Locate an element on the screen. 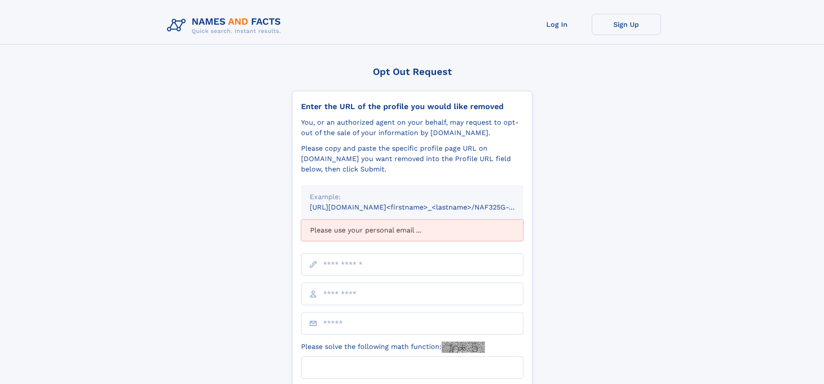  div: Please use your personal email ... is located at coordinates (412, 230).